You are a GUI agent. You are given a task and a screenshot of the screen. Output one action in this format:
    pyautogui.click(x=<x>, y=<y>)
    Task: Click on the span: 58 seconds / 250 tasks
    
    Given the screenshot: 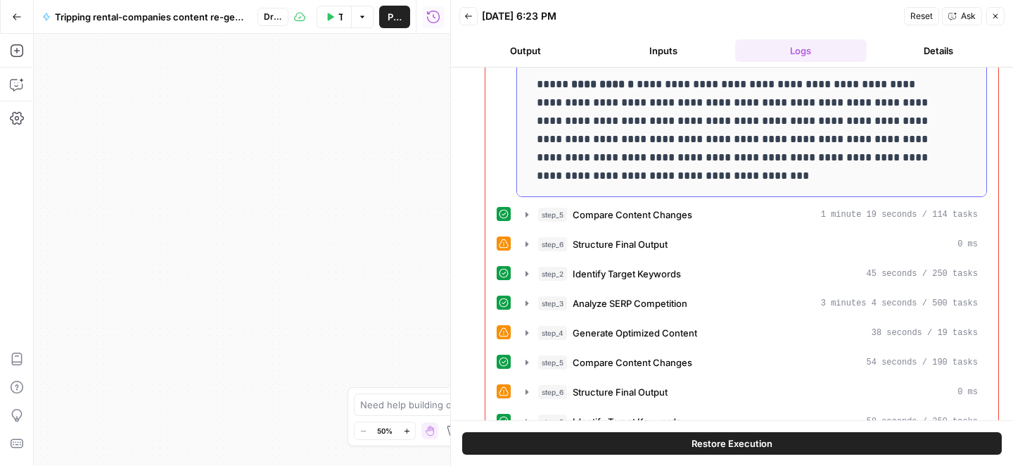 What is the action you would take?
    pyautogui.click(x=922, y=421)
    